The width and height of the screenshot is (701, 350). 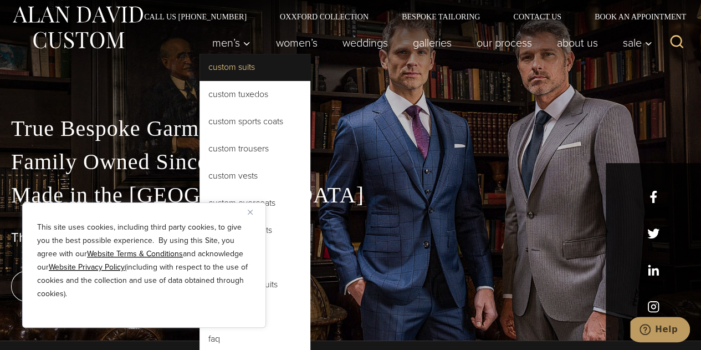 What do you see at coordinates (231, 43) in the screenshot?
I see `button: Child menu of Men’s` at bounding box center [231, 43].